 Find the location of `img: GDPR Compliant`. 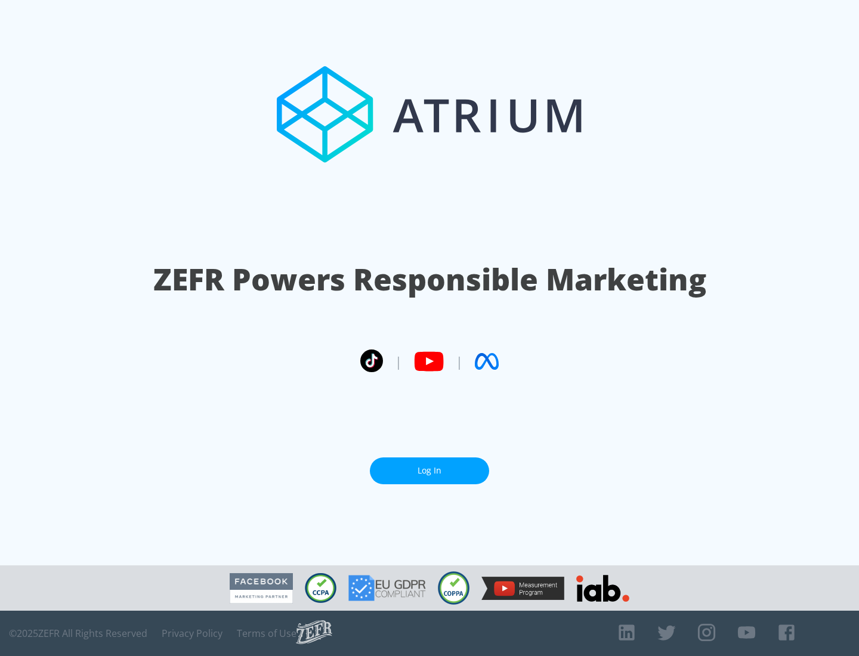

img: GDPR Compliant is located at coordinates (387, 588).